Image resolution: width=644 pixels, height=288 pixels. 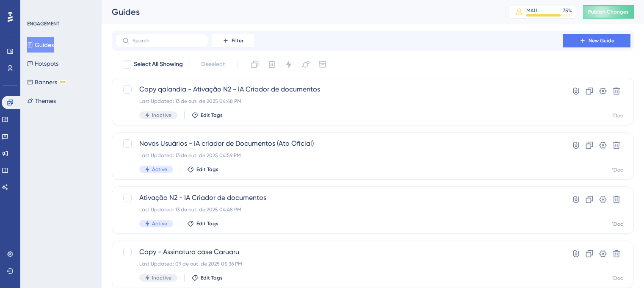 I want to click on span: Copy - Assinatura case Caruaru, so click(x=339, y=252).